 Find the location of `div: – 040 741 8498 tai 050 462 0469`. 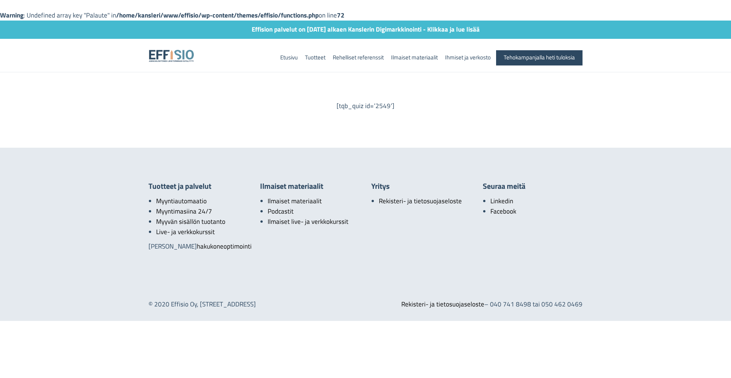

div: – 040 741 8498 tai 050 462 0469 is located at coordinates (477, 304).